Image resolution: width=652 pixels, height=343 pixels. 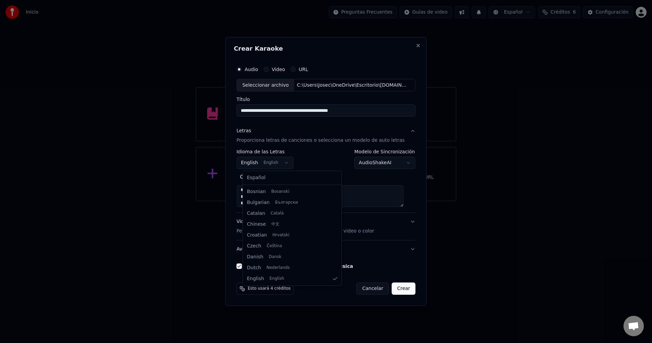 What do you see at coordinates (256, 178) in the screenshot?
I see `span: Español` at bounding box center [256, 178].